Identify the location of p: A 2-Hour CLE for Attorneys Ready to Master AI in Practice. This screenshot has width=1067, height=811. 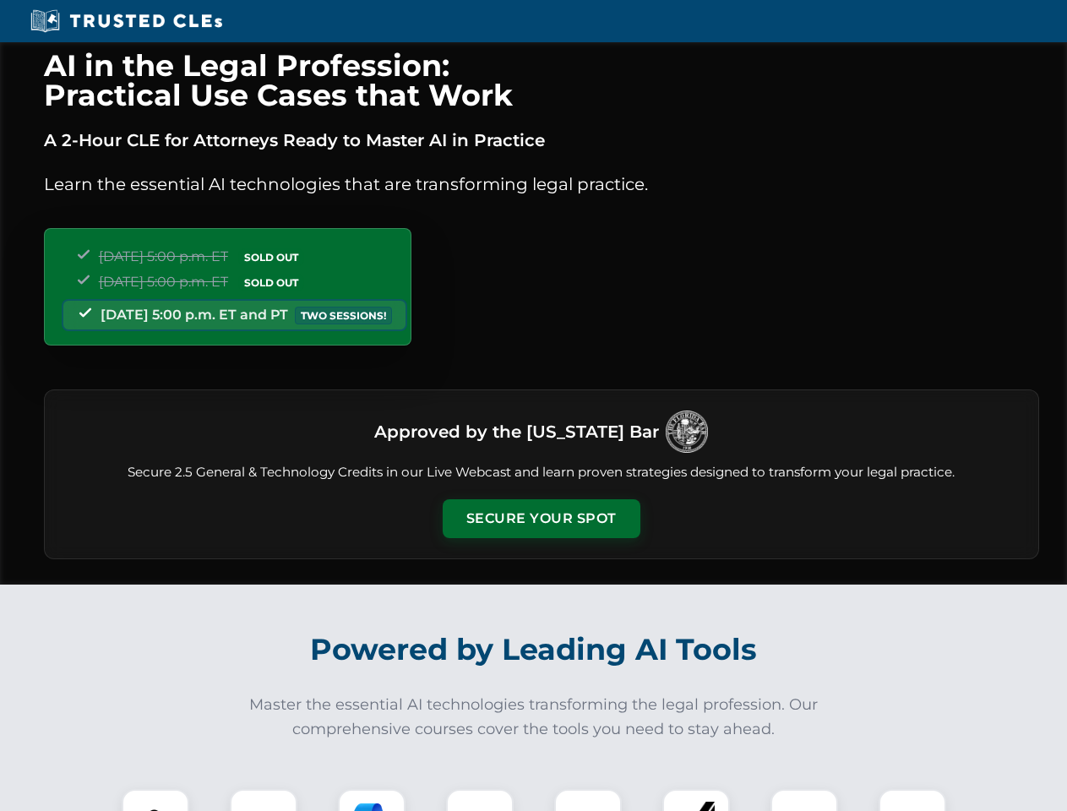
(542, 140).